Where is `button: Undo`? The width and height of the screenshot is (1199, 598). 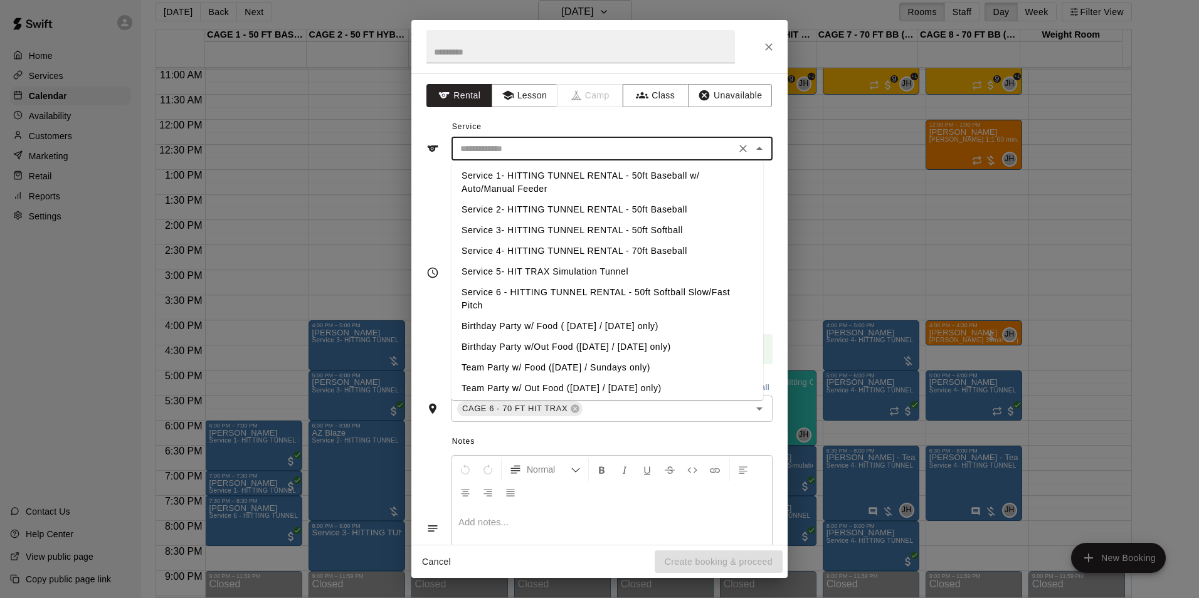
button: Undo is located at coordinates (465, 470).